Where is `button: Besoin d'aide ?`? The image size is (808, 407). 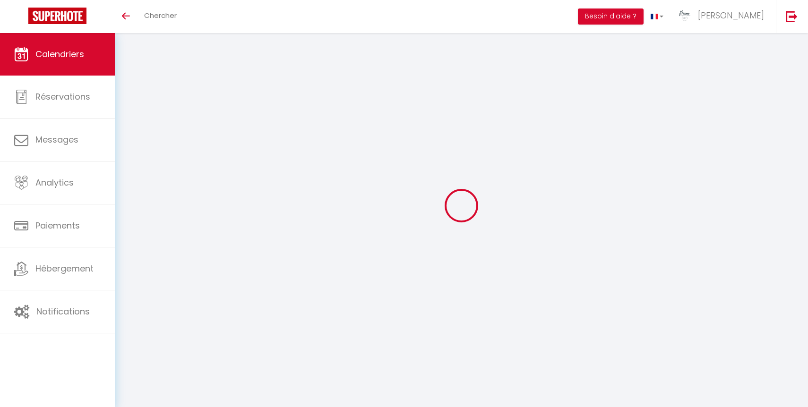 button: Besoin d'aide ? is located at coordinates (610, 17).